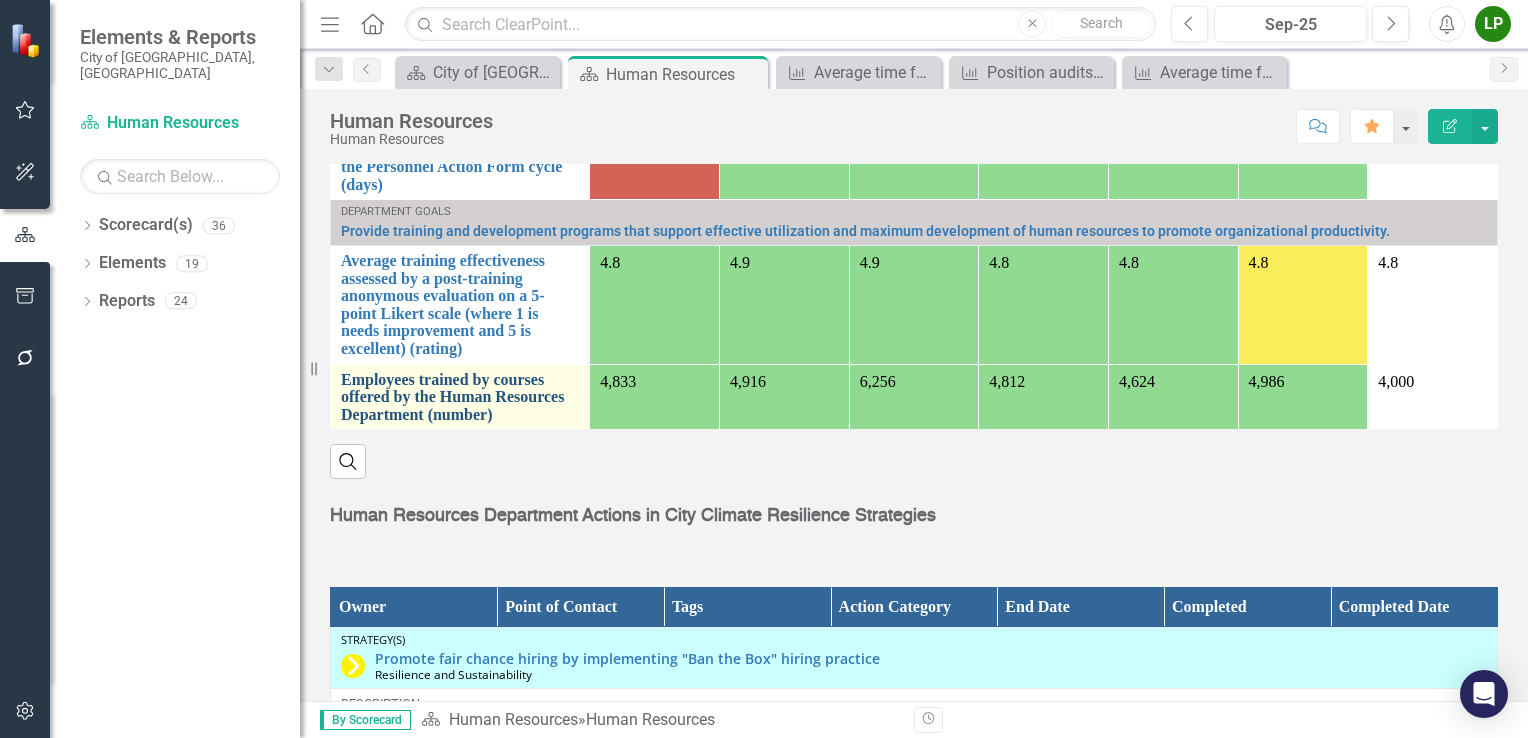 This screenshot has height=738, width=1528. I want to click on span: 4,833, so click(618, 381).